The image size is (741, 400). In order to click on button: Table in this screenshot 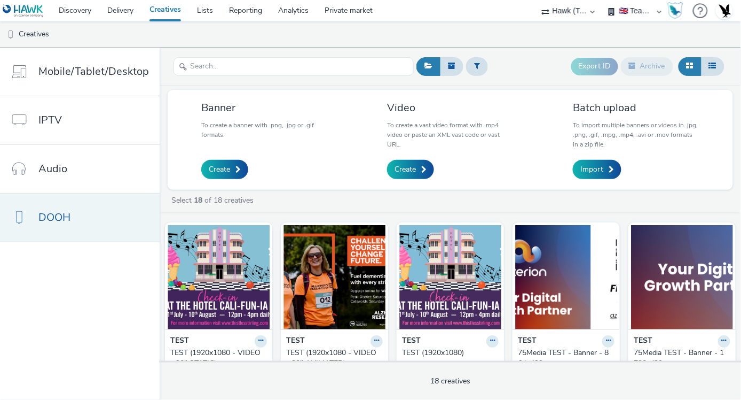, I will do `click(713, 66)`.